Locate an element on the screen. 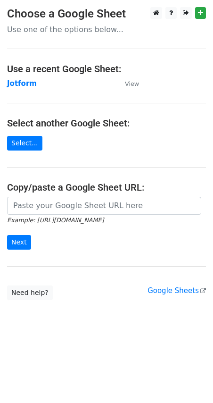  a: View is located at coordinates (127, 83).